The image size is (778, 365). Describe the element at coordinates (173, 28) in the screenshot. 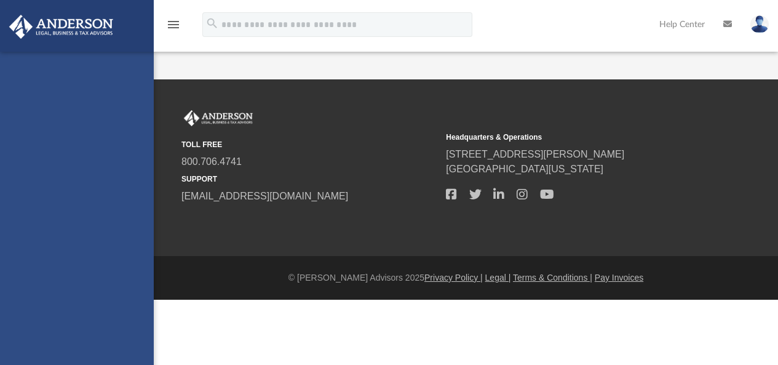

I see `a: menu` at that location.